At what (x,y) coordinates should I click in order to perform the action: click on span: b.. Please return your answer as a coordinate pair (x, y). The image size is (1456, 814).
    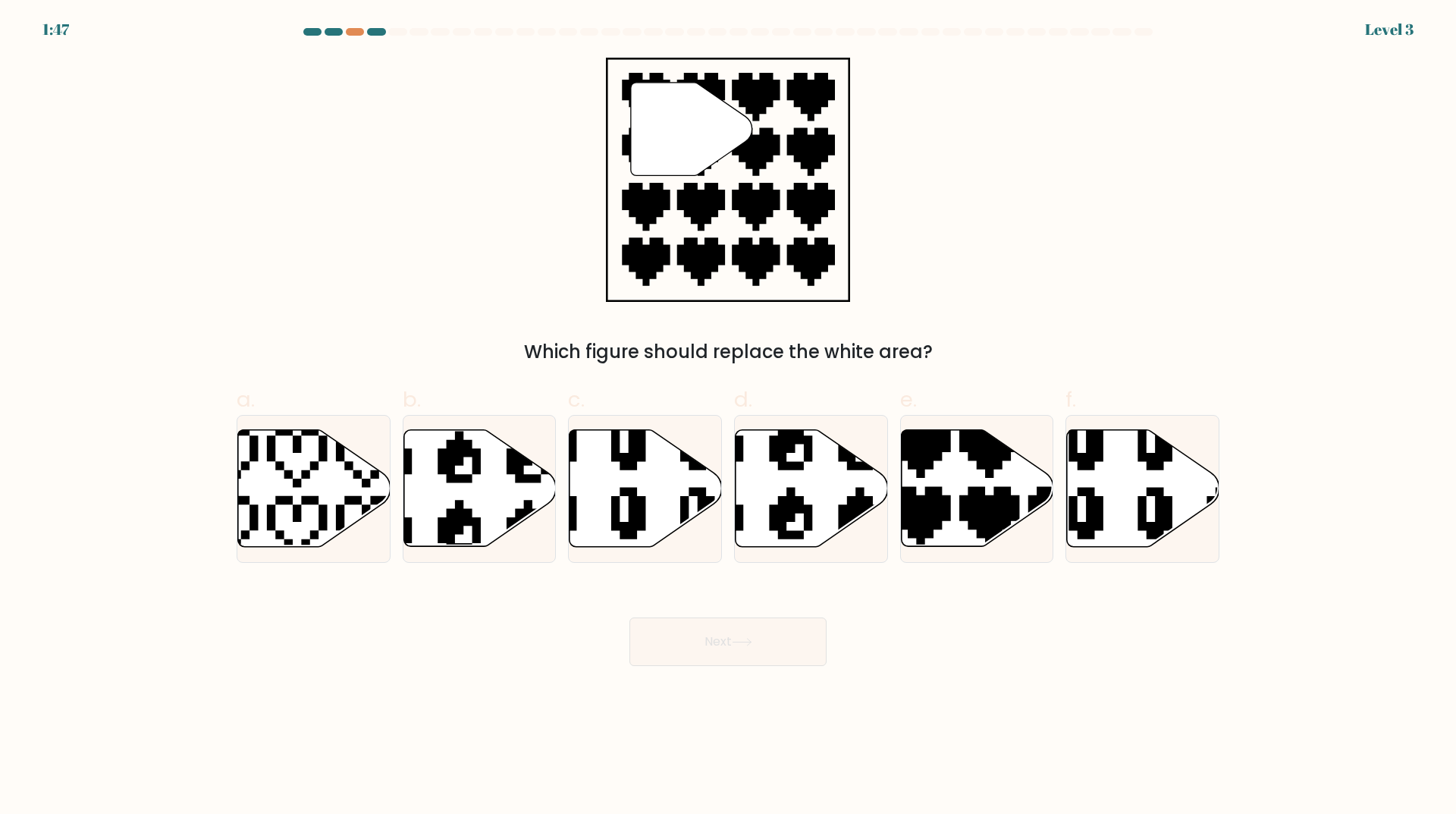
    Looking at the image, I should click on (412, 399).